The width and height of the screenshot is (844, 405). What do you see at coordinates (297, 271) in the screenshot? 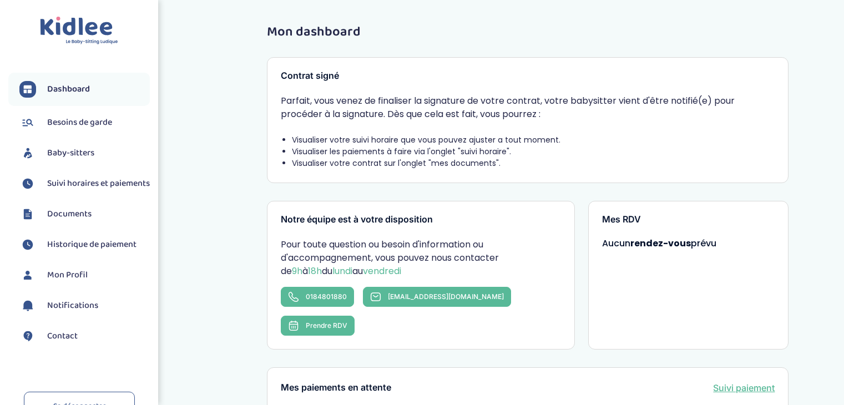
I see `span: 9h` at bounding box center [297, 271].